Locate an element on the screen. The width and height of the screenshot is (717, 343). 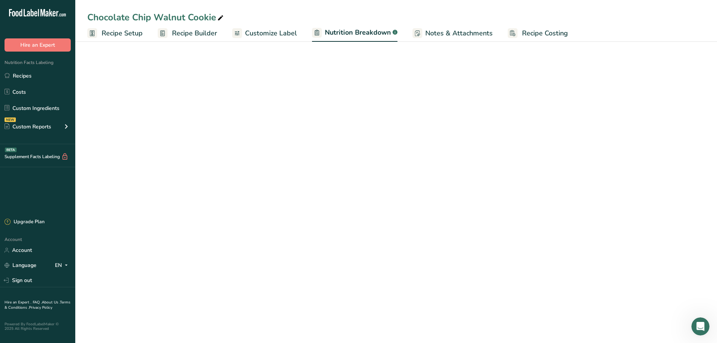
span: Customize Label is located at coordinates (271, 33).